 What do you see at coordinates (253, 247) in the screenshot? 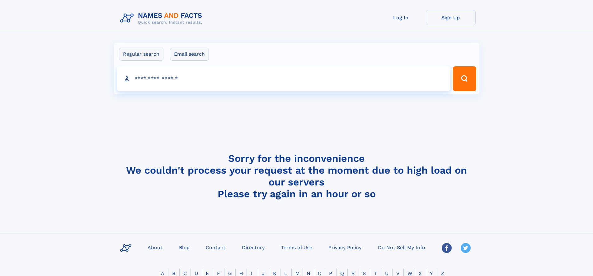
I see `a: Directory` at bounding box center [253, 247].